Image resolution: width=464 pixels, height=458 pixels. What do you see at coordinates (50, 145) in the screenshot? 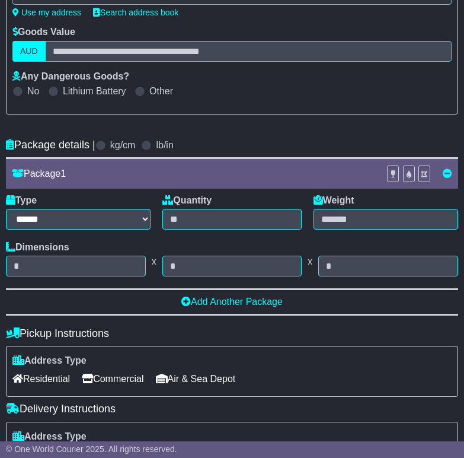
I see `h4: Package details |` at bounding box center [50, 145].